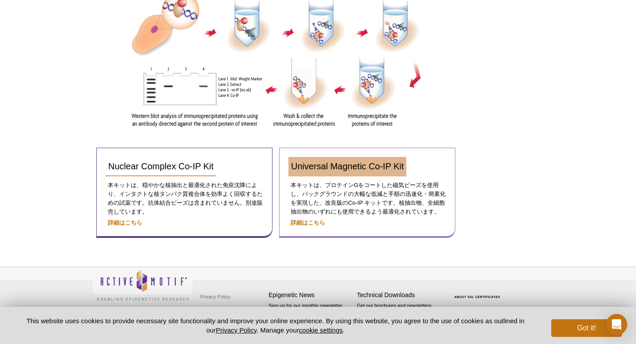  I want to click on p: Sign up for our monthly newsletter highlighting recent publications in the field of epigenetics., so click(311, 317).